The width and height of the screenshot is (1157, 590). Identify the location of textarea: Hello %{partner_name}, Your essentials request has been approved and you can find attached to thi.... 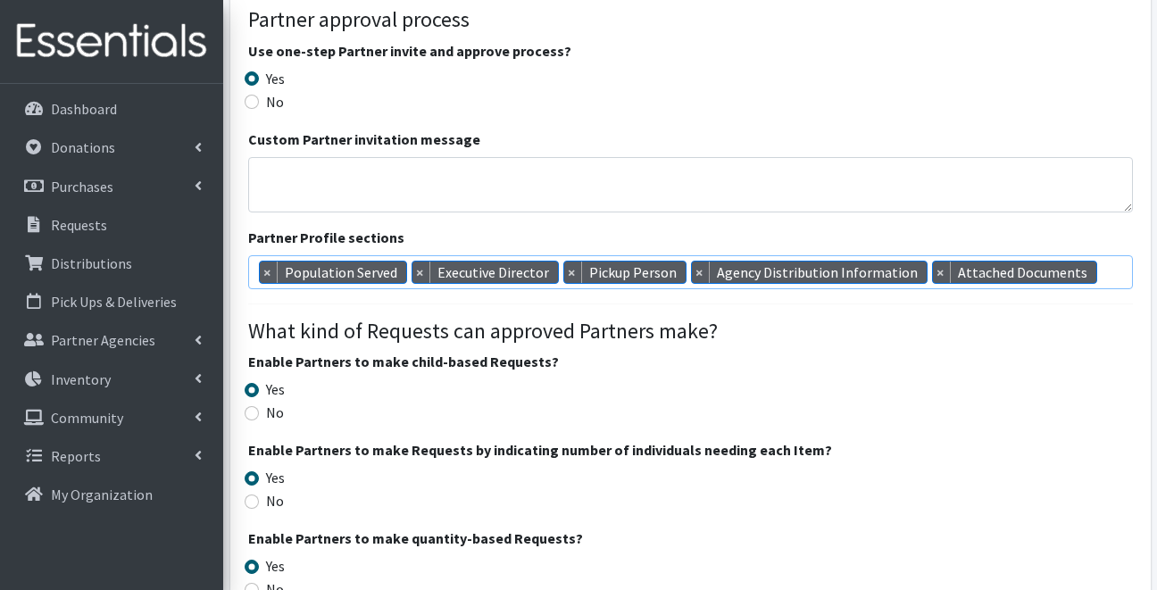
(690, 185).